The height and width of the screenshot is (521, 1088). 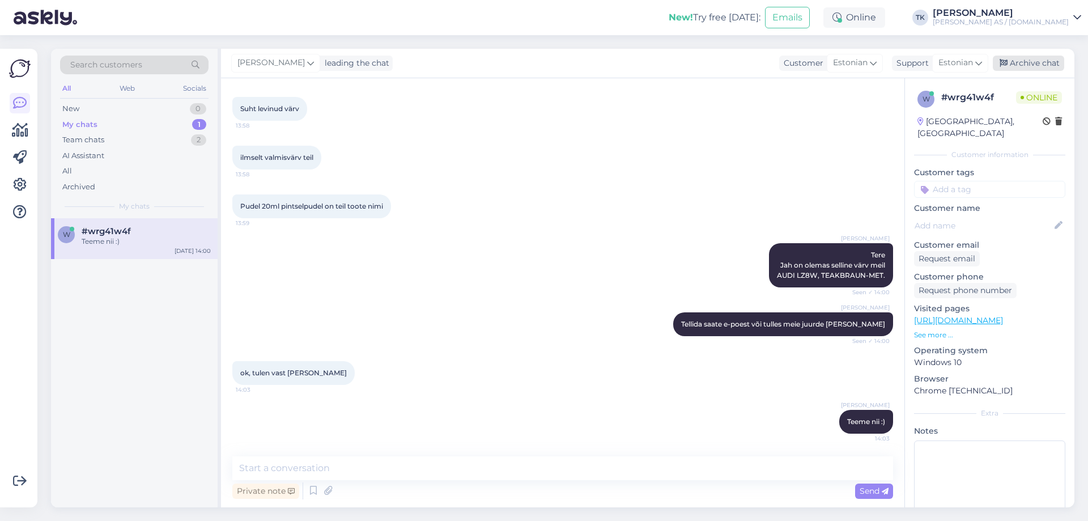 I want to click on span: Teeme nii :), so click(x=866, y=421).